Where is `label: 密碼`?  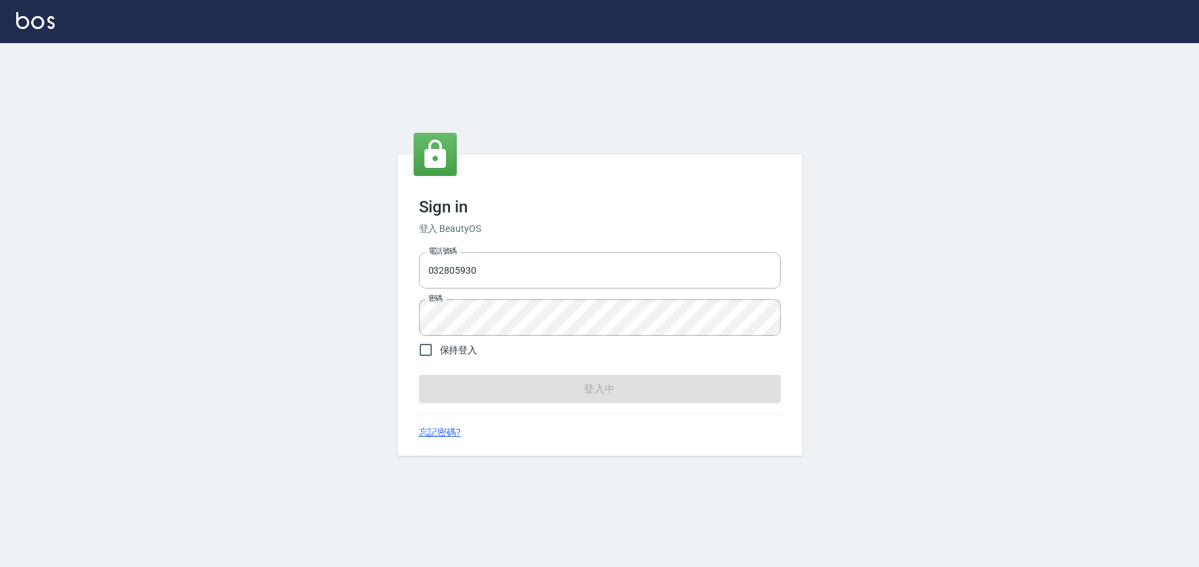 label: 密碼 is located at coordinates (435, 298).